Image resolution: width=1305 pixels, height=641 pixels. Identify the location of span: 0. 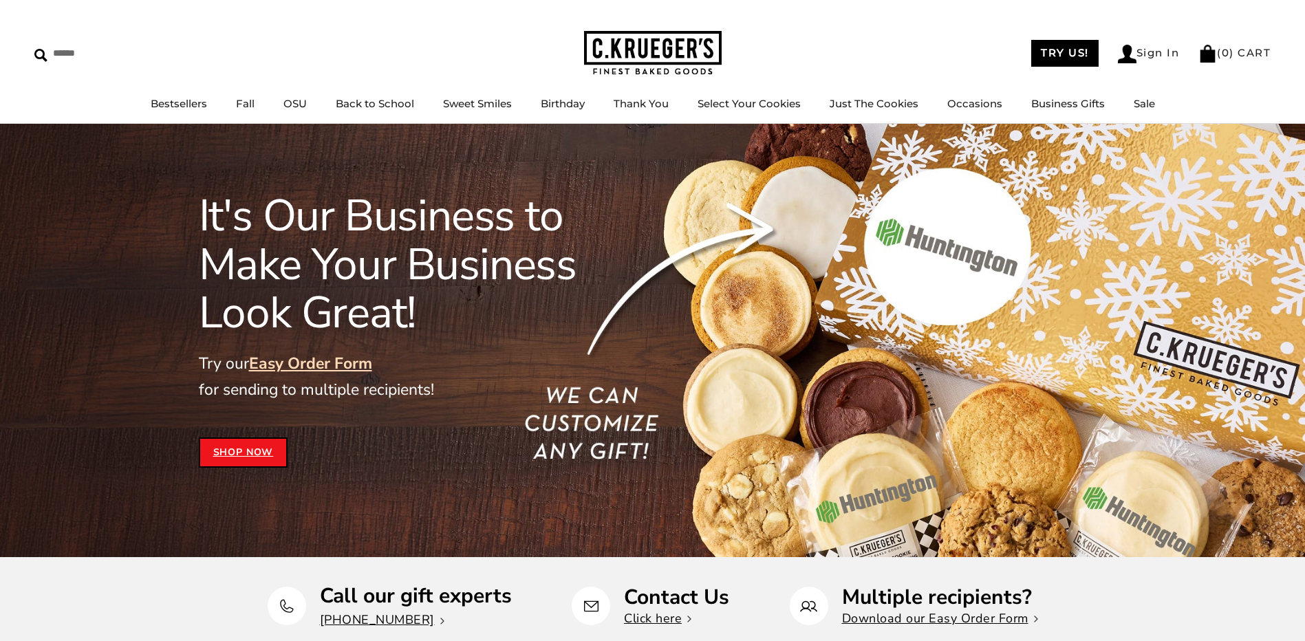
(1226, 52).